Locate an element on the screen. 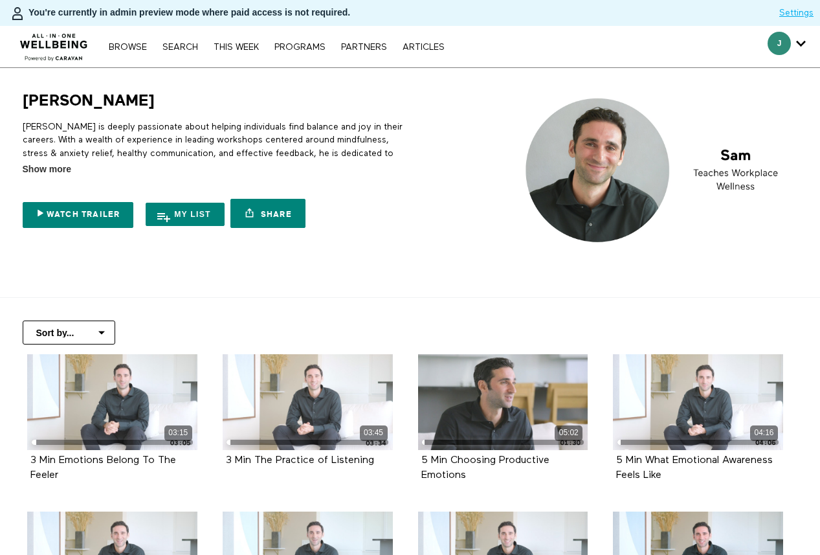 Image resolution: width=820 pixels, height=555 pixels. img: person-bdfc0eaa9744423c596e6e1c01710c89950b1dff7c83b5d61d716cfd8139584f.svg is located at coordinates (17, 14).